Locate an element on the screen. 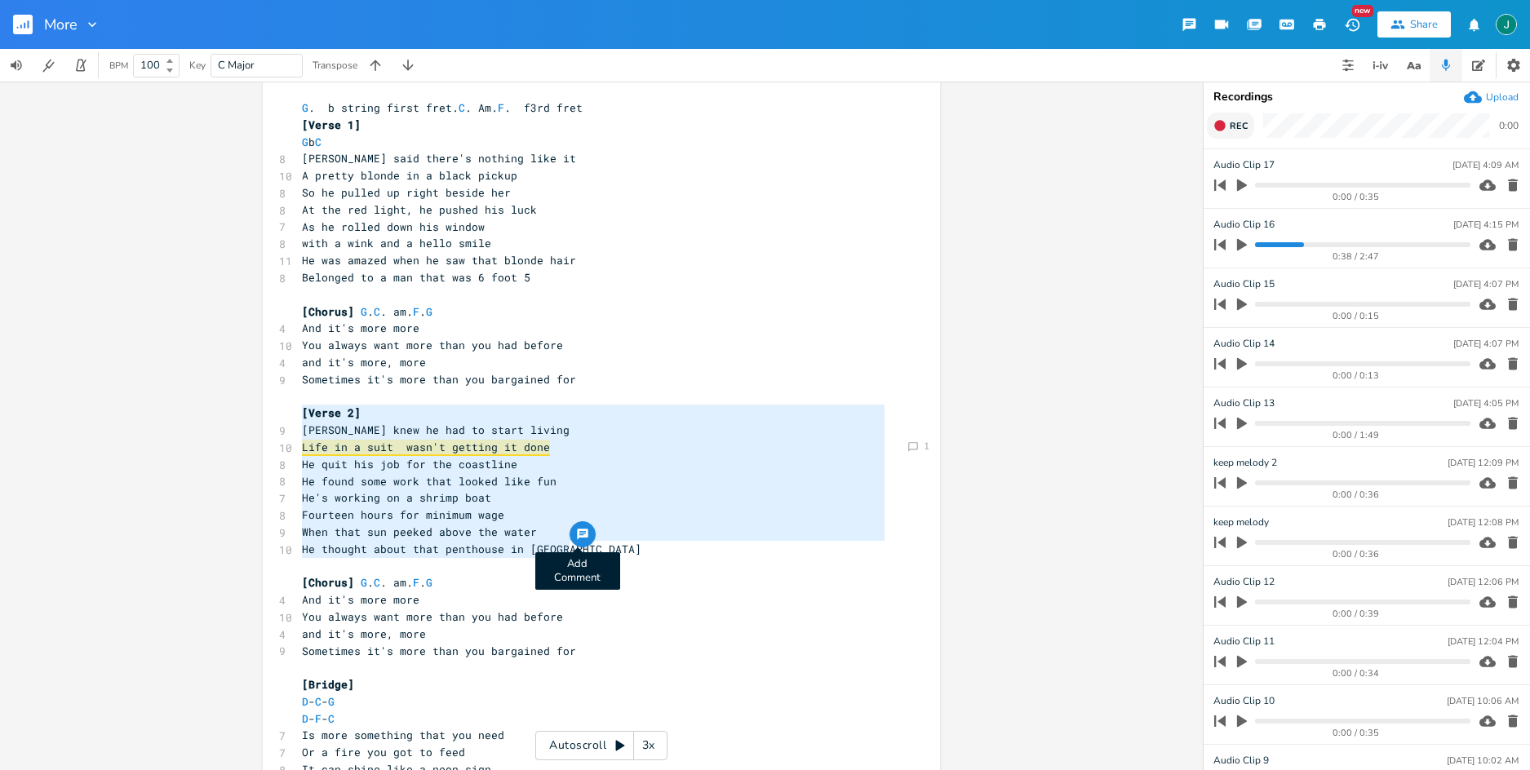 The width and height of the screenshot is (1530, 770). button: Add Comment is located at coordinates (583, 534).